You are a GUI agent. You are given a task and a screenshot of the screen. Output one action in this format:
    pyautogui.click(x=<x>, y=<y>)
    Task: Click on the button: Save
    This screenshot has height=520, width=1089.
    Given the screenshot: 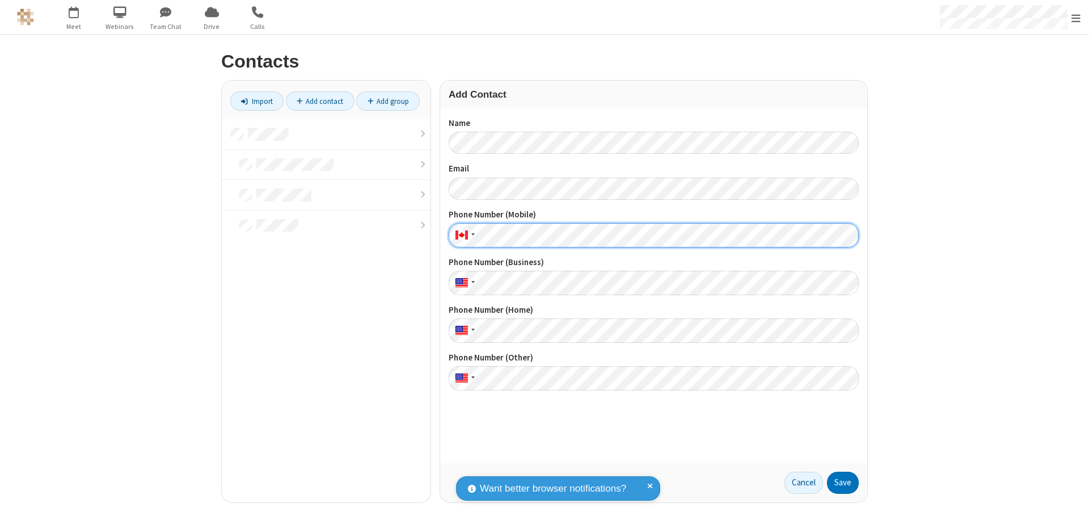 What is the action you would take?
    pyautogui.click(x=843, y=483)
    